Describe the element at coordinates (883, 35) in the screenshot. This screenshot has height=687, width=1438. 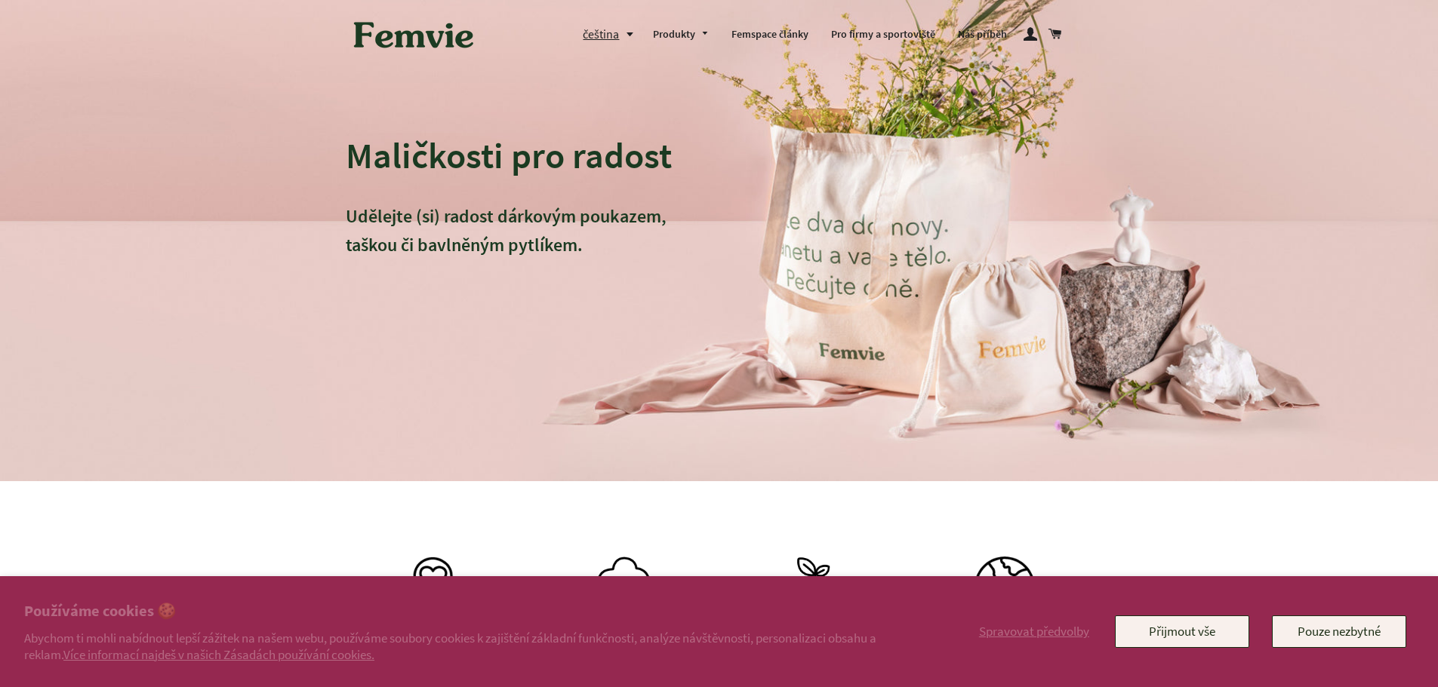
I see `a: Pro firmy a sportoviště` at that location.